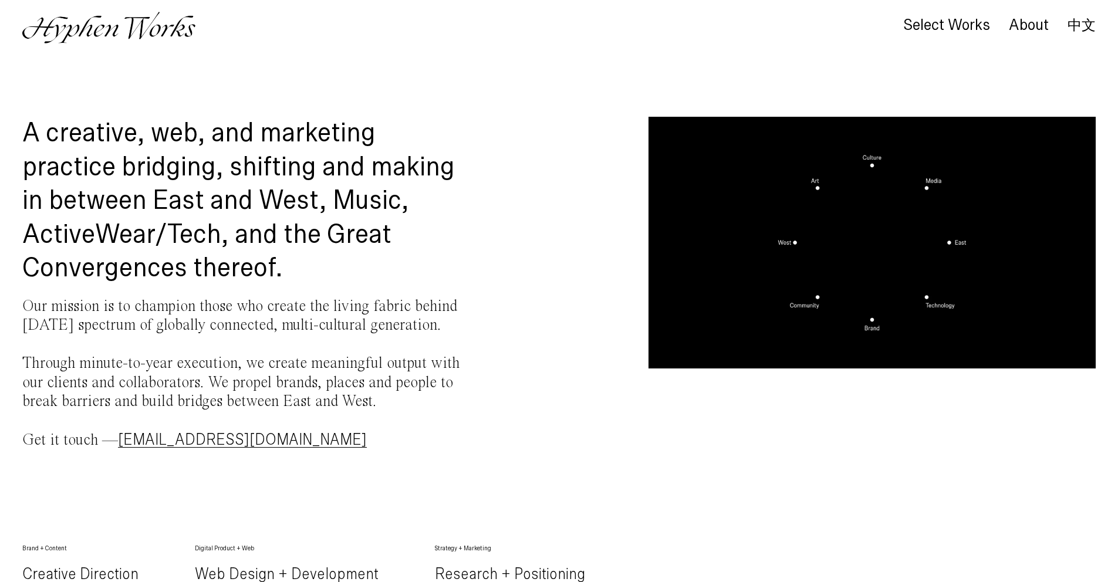  I want to click on div: Select Works, so click(946, 25).